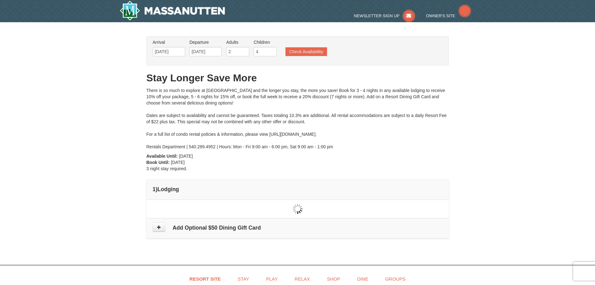 This screenshot has width=595, height=285. Describe the element at coordinates (298, 209) in the screenshot. I see `img: wait gif` at that location.